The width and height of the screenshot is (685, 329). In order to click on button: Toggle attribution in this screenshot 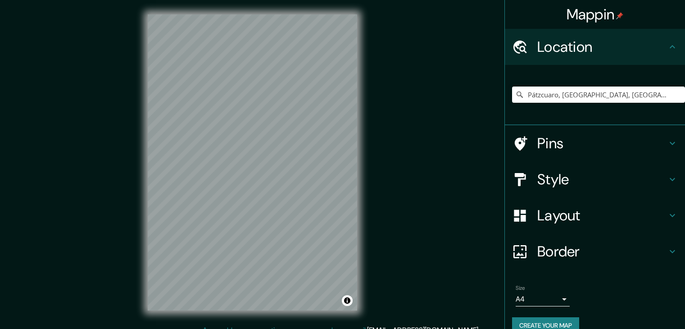, I will do `click(347, 300)`.